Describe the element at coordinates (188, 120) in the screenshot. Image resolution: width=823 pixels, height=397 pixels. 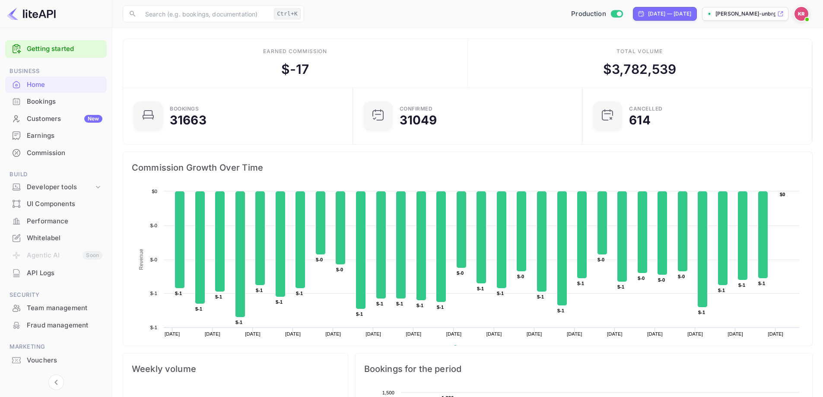
I see `div: 31663` at that location.